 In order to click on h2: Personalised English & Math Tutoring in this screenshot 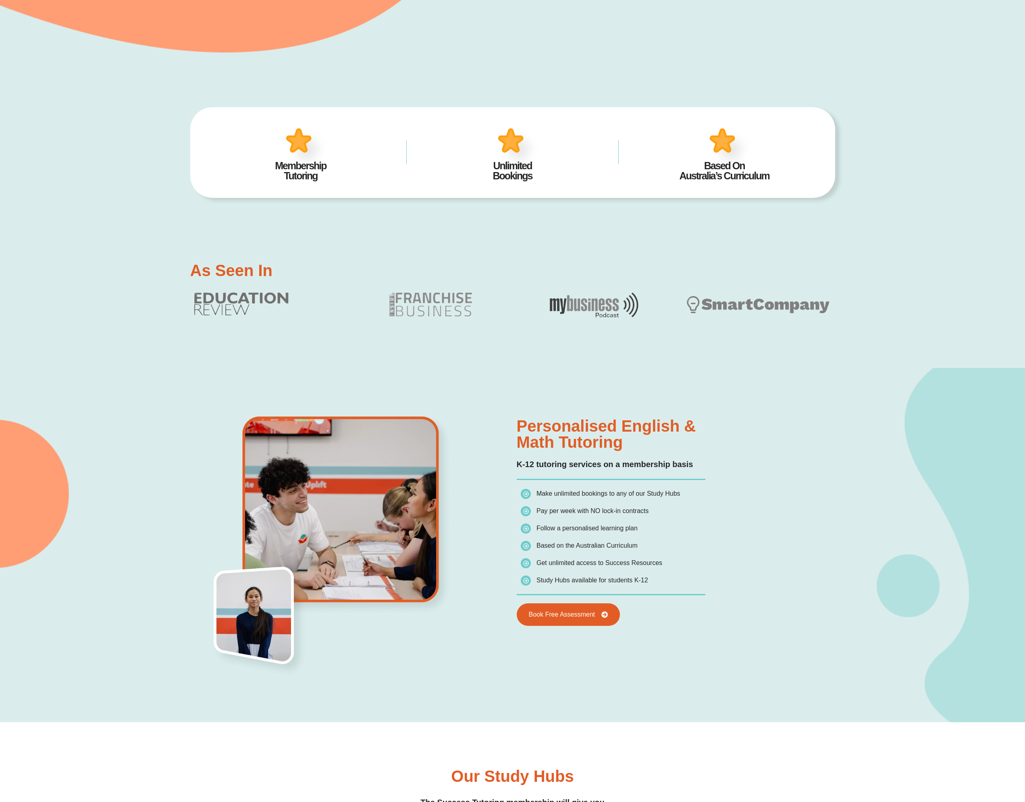, I will do `click(674, 434)`.